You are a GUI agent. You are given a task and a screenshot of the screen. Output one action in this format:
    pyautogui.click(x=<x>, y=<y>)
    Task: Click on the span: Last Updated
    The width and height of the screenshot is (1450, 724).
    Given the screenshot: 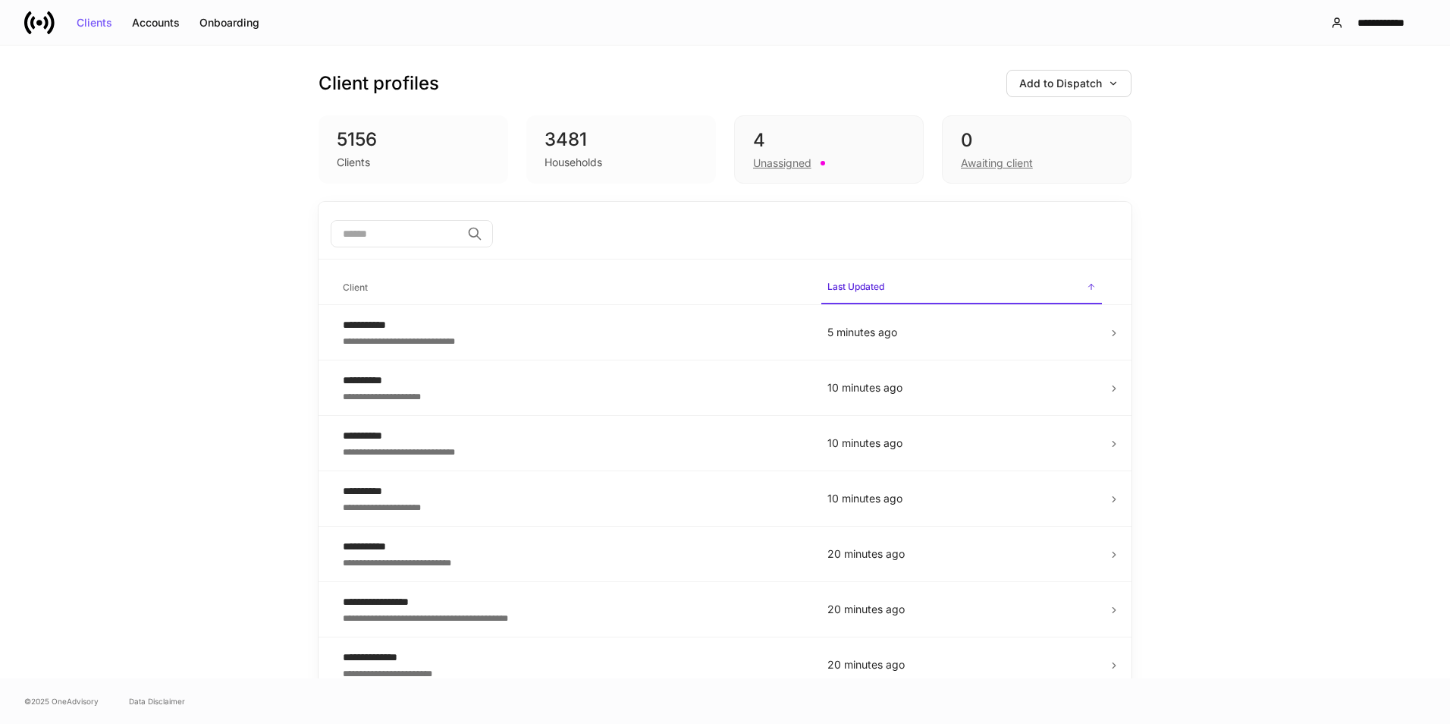 What is the action you would take?
    pyautogui.click(x=962, y=288)
    